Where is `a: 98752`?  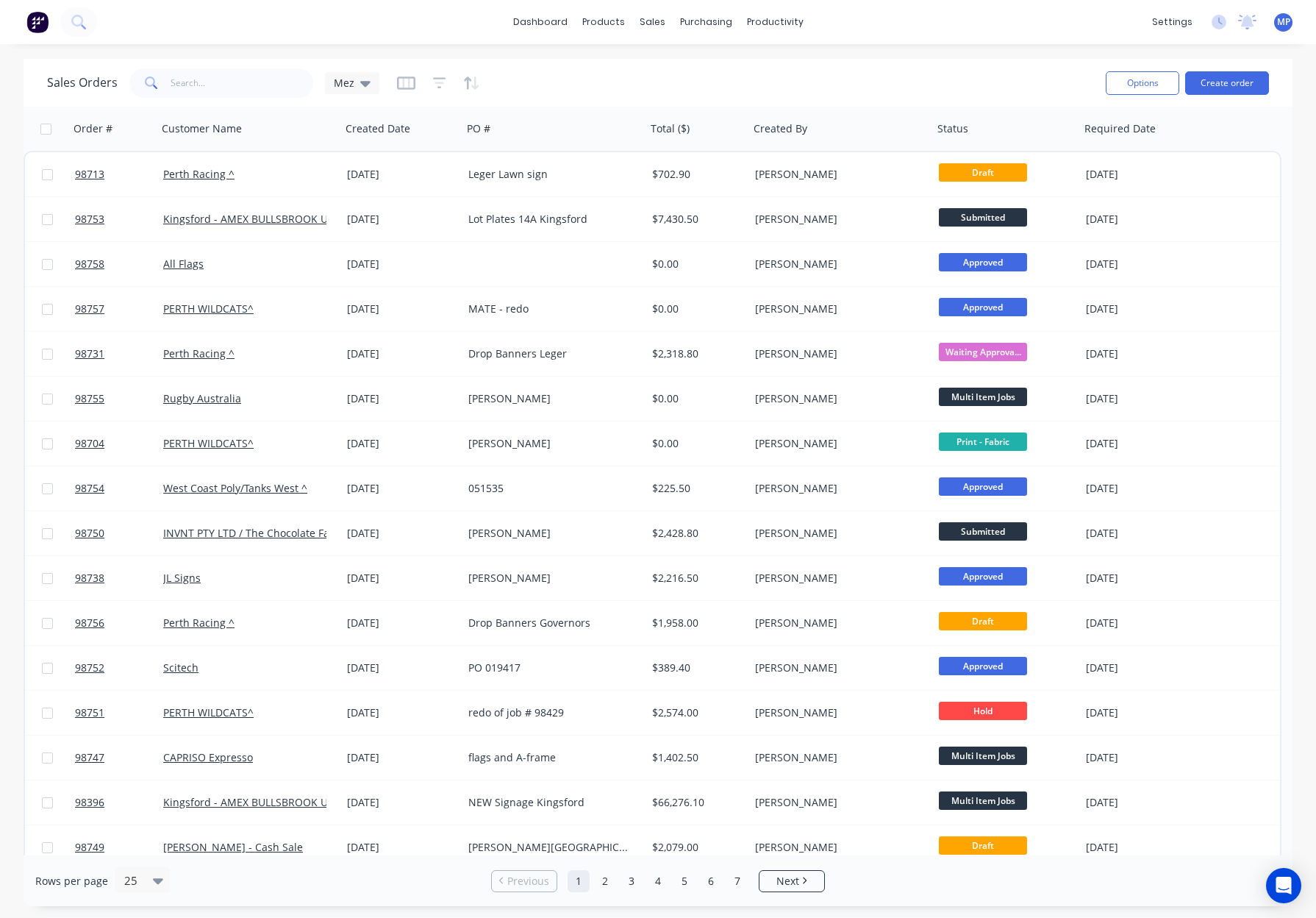 a: 98752 is located at coordinates (119, 668).